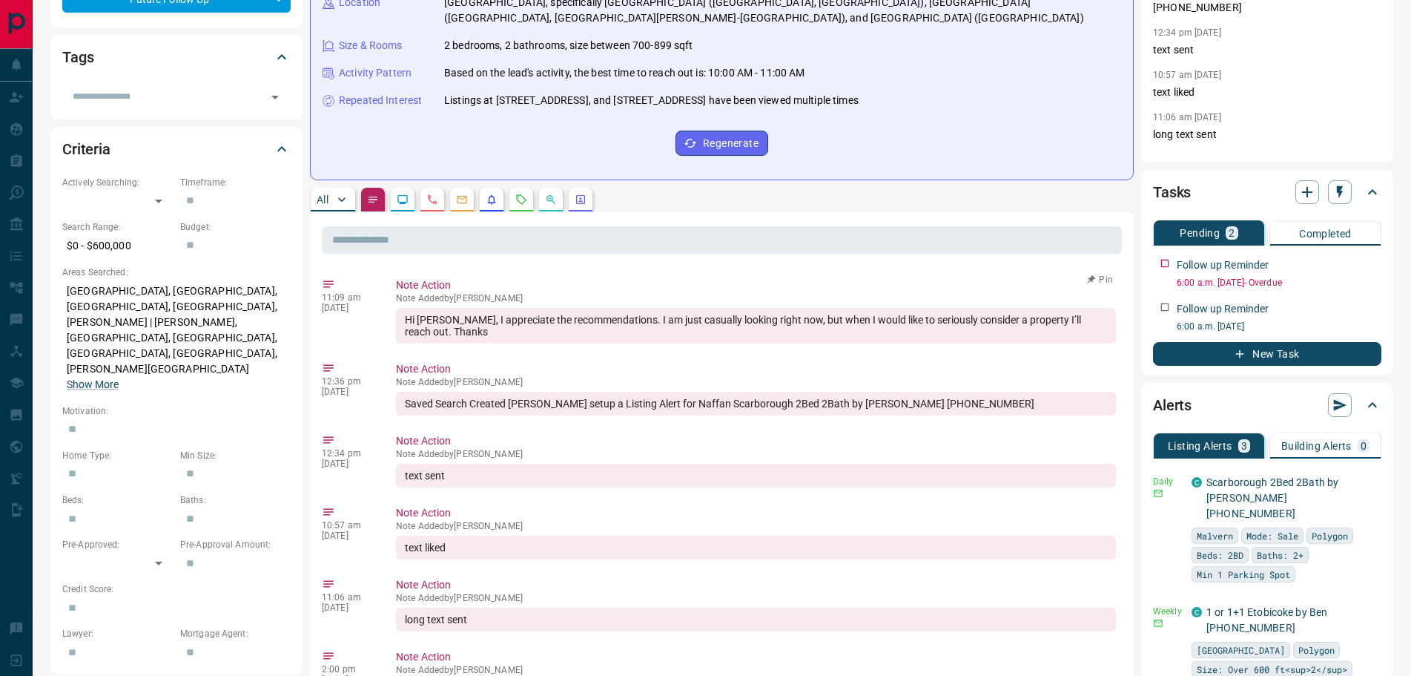 Image resolution: width=1411 pixels, height=676 pixels. Describe the element at coordinates (1168, 481) in the screenshot. I see `p: Daily` at that location.